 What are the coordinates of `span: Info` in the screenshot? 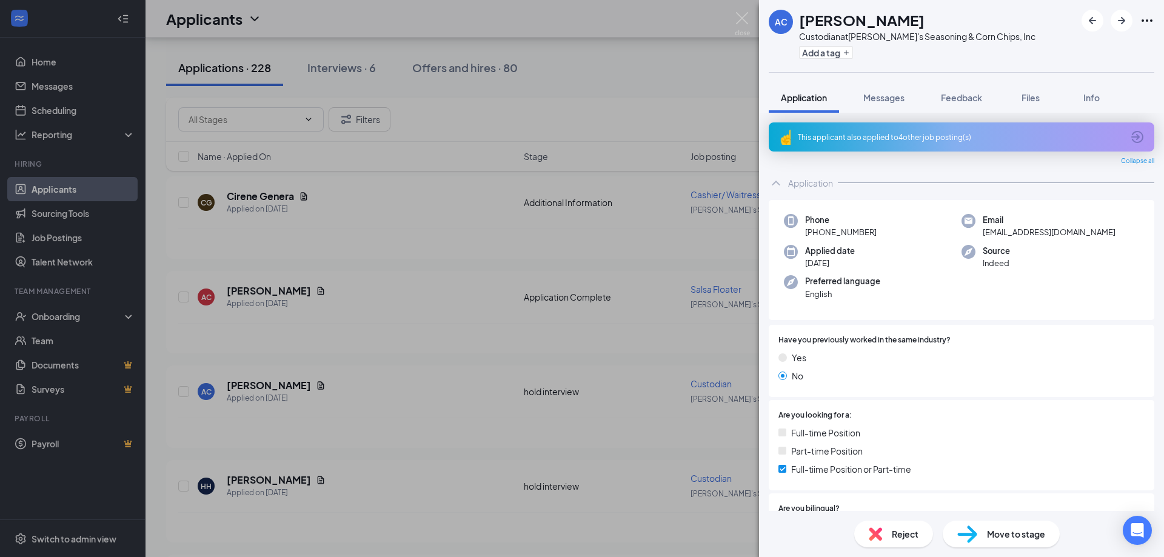 It's located at (1092, 98).